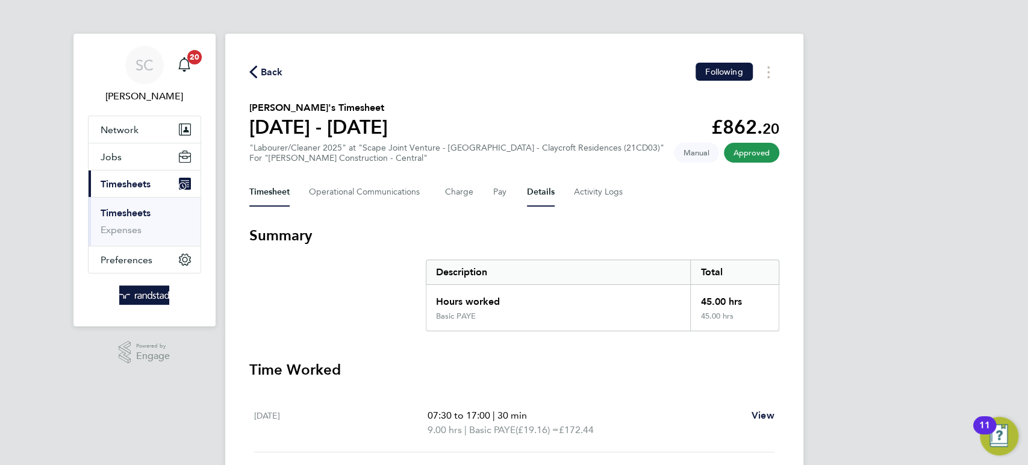 The width and height of the screenshot is (1028, 465). What do you see at coordinates (144, 295) in the screenshot?
I see `img: randstad-logo-retina.png` at bounding box center [144, 295].